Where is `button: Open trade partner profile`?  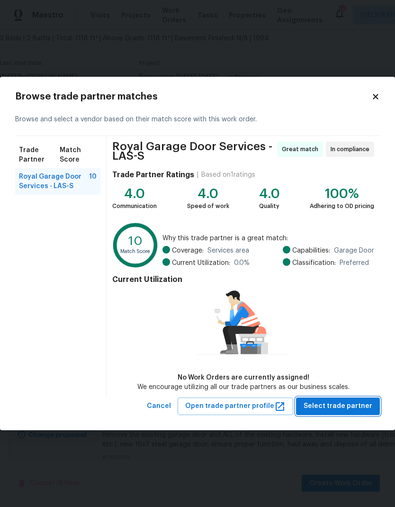
button: Open trade partner profile is located at coordinates (235, 406).